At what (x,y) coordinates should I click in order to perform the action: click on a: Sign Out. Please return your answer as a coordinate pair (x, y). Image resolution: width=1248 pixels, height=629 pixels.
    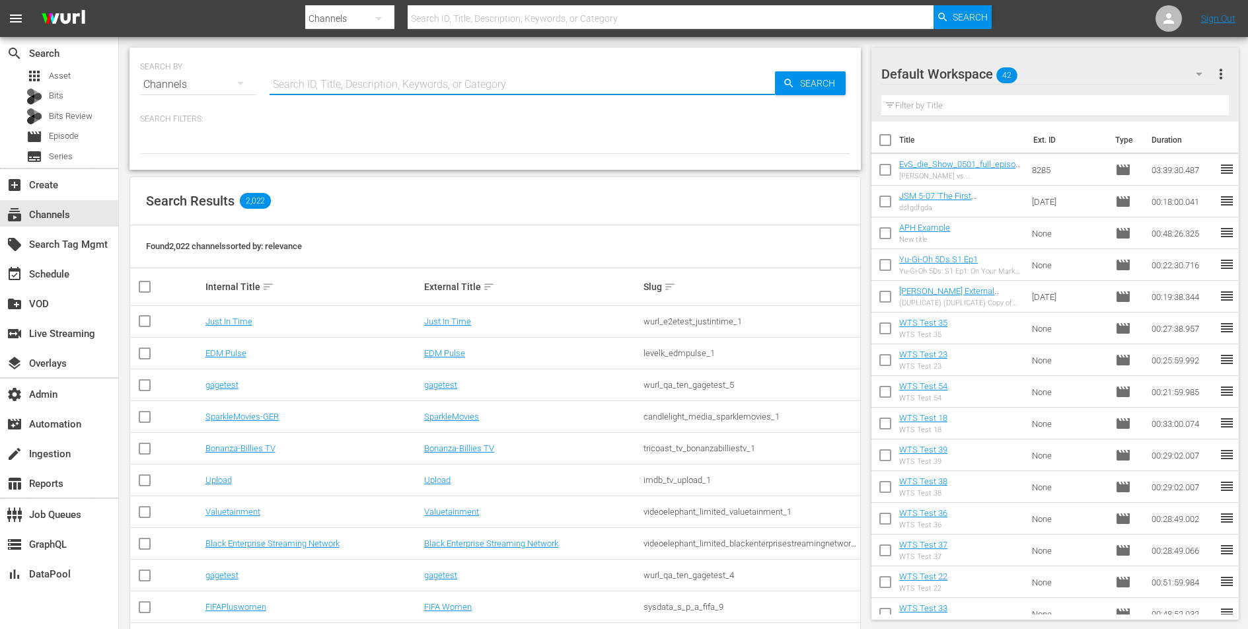
    Looking at the image, I should click on (1219, 19).